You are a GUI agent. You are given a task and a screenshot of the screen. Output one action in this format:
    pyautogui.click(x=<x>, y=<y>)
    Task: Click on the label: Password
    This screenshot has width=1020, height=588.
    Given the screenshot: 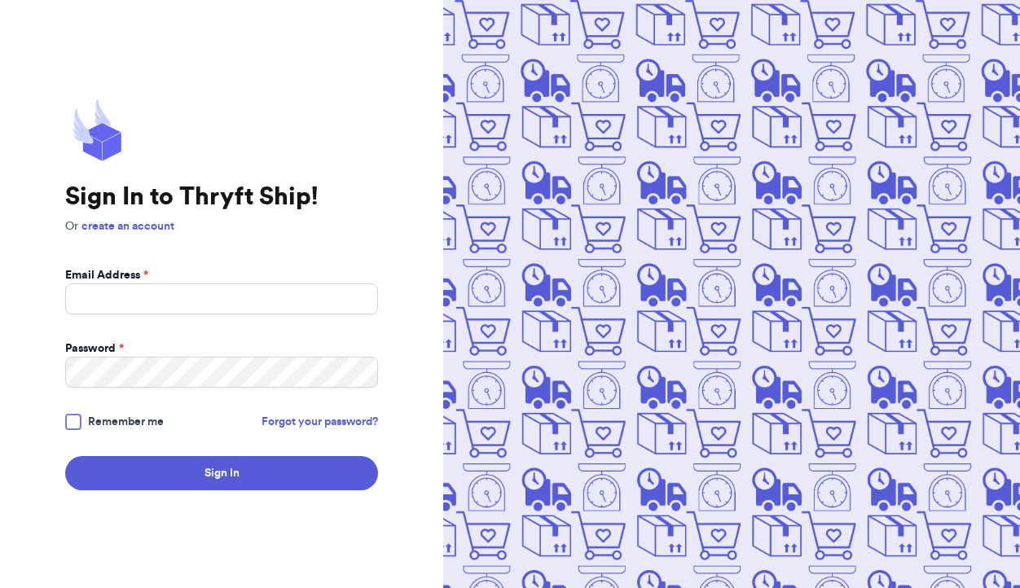 What is the action you would take?
    pyautogui.click(x=94, y=349)
    